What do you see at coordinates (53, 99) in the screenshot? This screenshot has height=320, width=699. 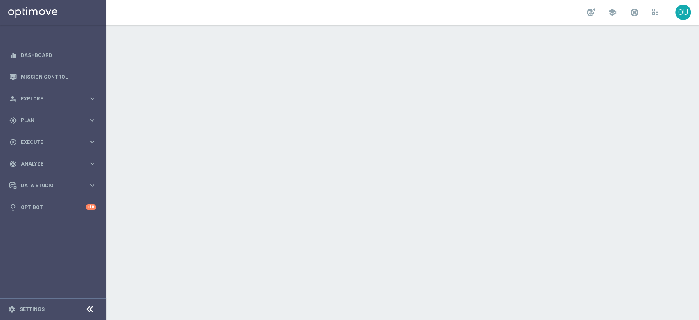 I see `div: person_search Explore keyboard_arrow_right` at bounding box center [53, 99].